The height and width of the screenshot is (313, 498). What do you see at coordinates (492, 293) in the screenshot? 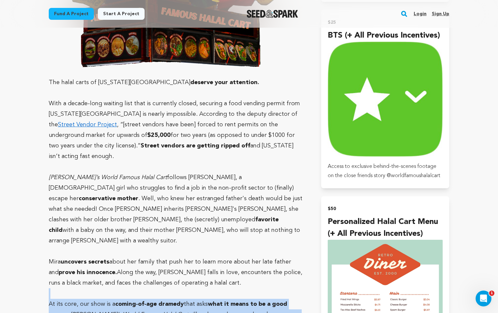
I see `span: 1` at bounding box center [492, 293].